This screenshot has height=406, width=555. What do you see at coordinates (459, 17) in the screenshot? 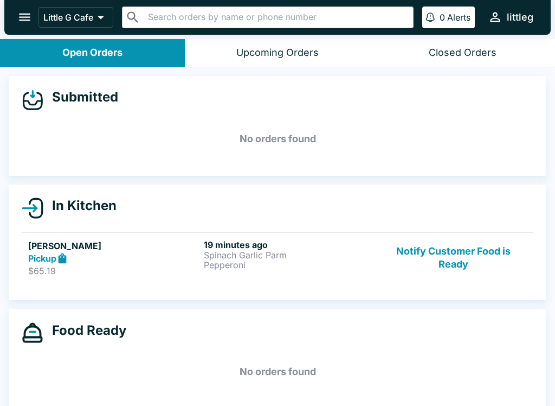
I see `p: Alerts` at bounding box center [459, 17].